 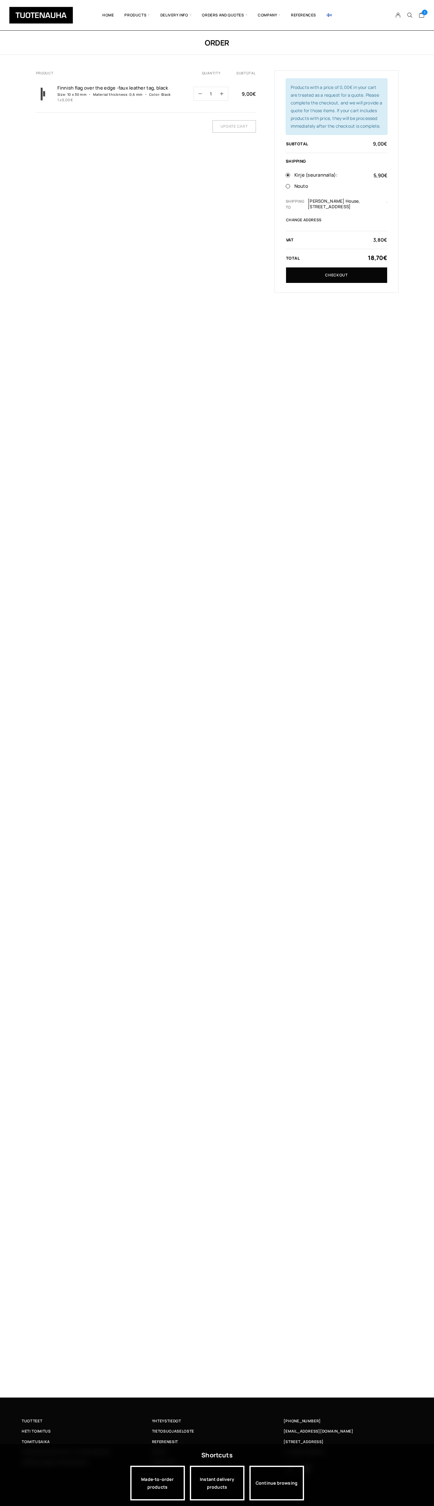 I want to click on a: Checkout, so click(x=336, y=275).